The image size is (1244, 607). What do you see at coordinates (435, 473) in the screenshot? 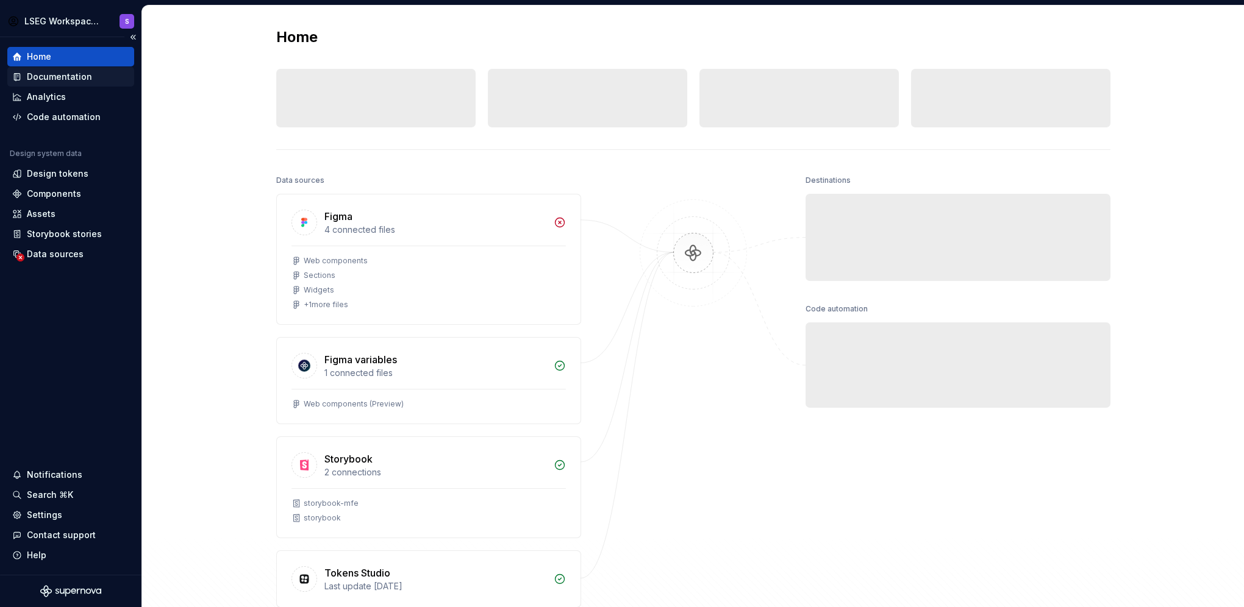
I see `div: 2 connections` at bounding box center [435, 473].